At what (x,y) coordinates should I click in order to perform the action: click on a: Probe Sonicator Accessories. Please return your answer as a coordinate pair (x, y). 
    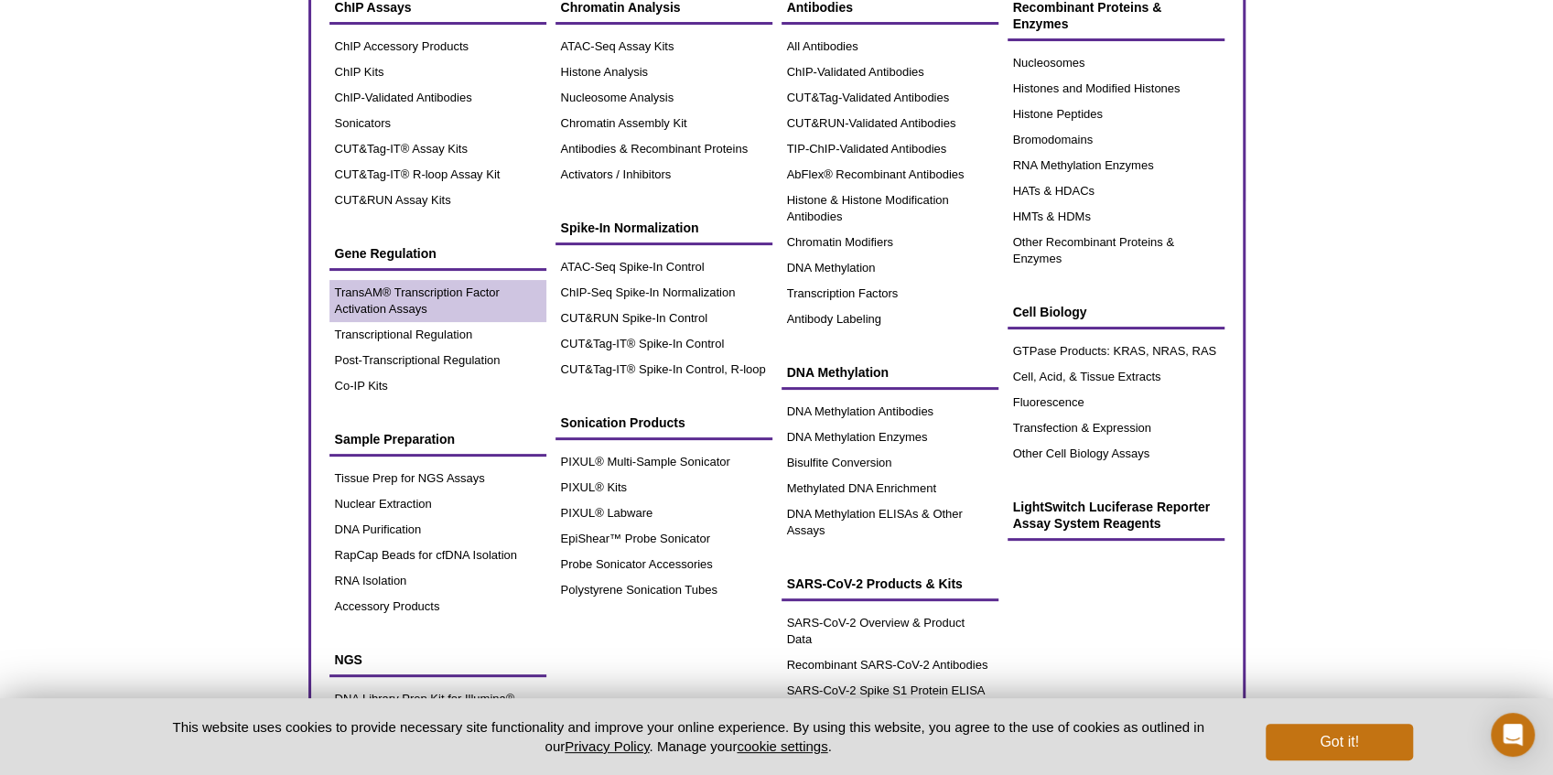
    Looking at the image, I should click on (663, 565).